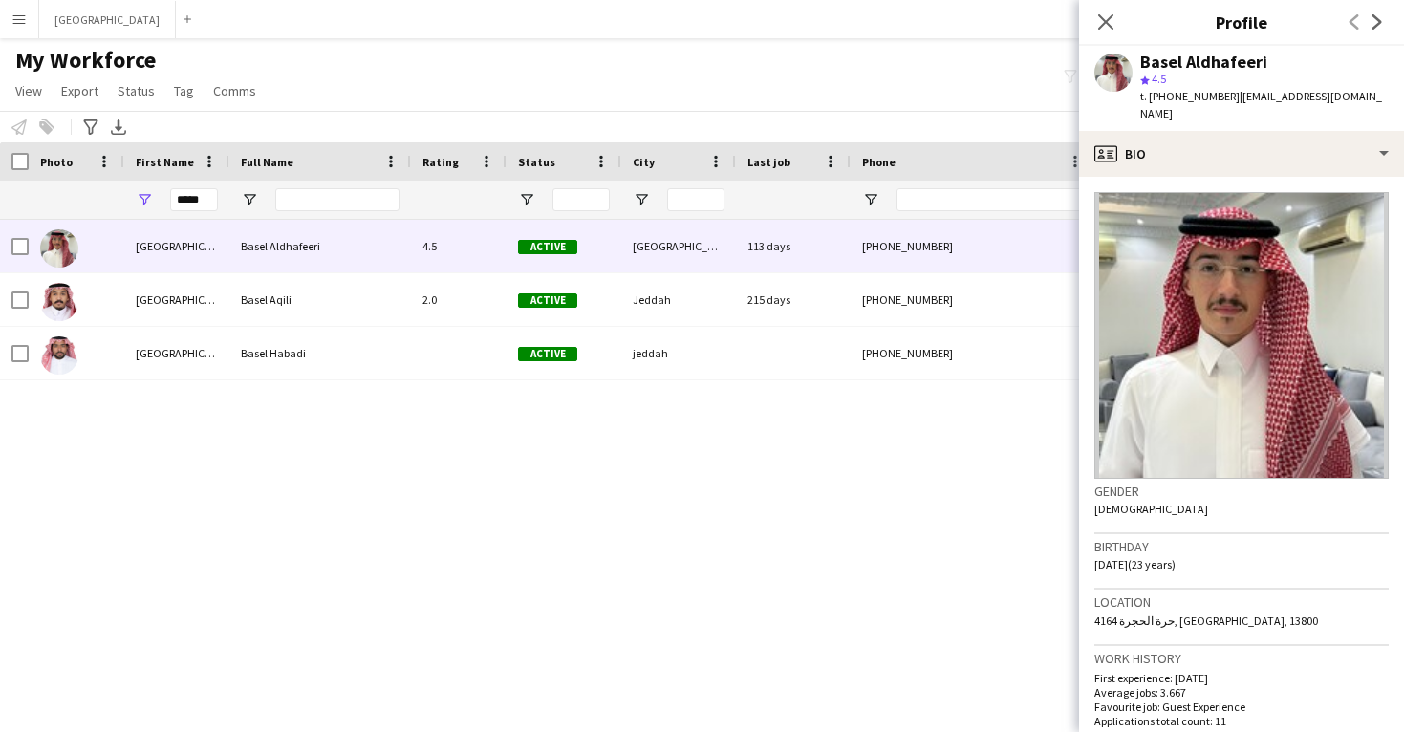  I want to click on input: Phone Filter Input, so click(990, 200).